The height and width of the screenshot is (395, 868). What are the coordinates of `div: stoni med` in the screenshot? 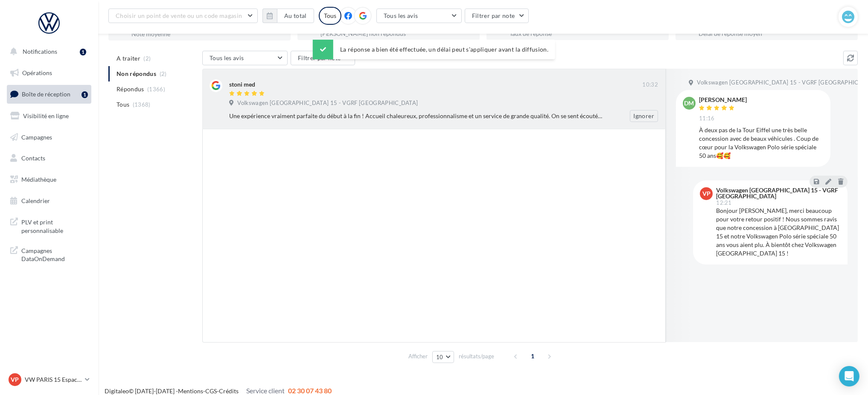 It's located at (242, 85).